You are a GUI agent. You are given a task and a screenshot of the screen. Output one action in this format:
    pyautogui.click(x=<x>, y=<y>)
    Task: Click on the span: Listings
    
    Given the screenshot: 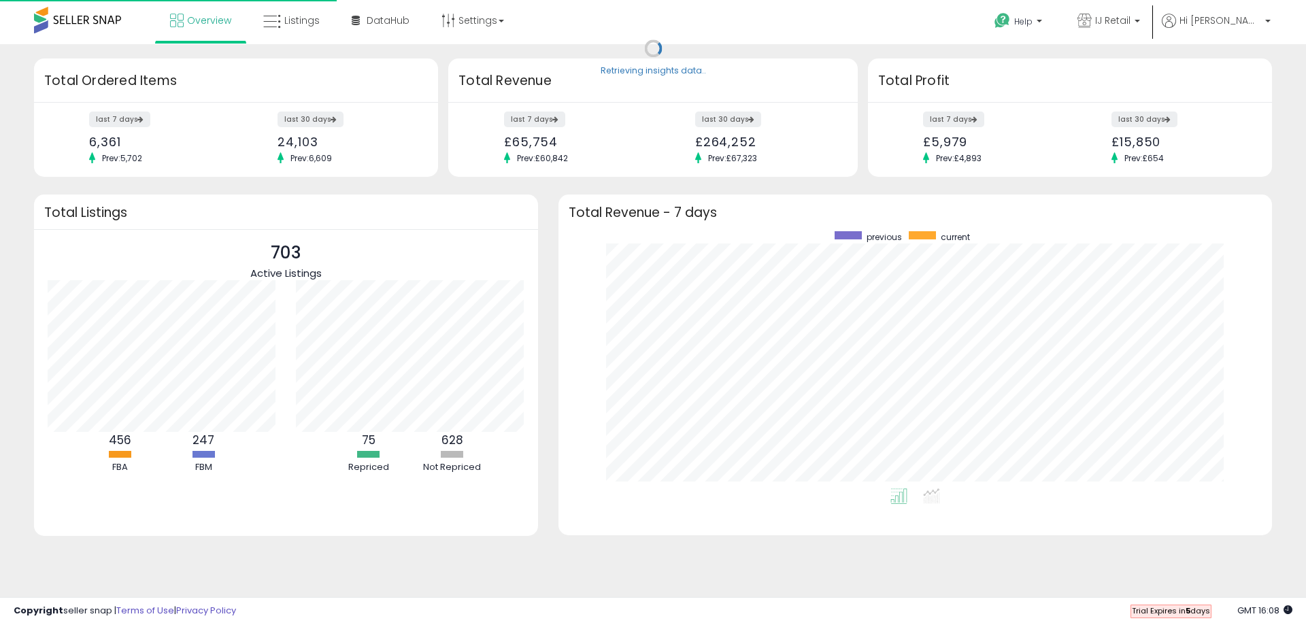 What is the action you would take?
    pyautogui.click(x=302, y=20)
    